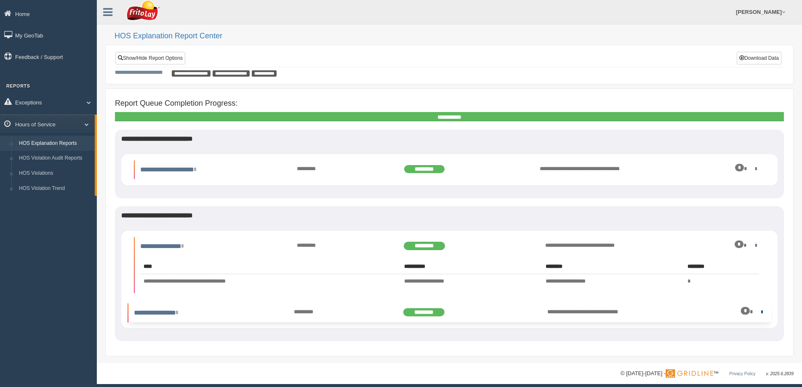 The height and width of the screenshot is (387, 802). I want to click on a: HOS Explanation Reports, so click(55, 143).